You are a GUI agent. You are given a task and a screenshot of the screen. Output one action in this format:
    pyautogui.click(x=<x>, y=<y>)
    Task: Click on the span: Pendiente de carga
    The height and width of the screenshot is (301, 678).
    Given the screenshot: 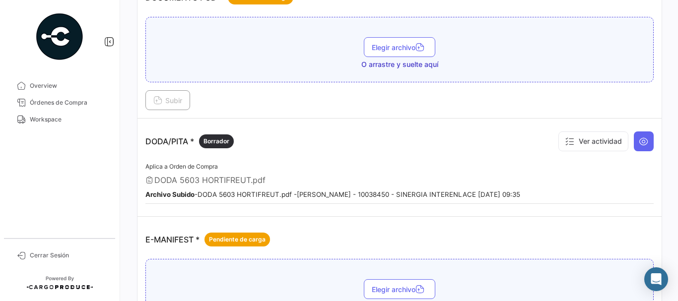 What is the action you would take?
    pyautogui.click(x=237, y=240)
    